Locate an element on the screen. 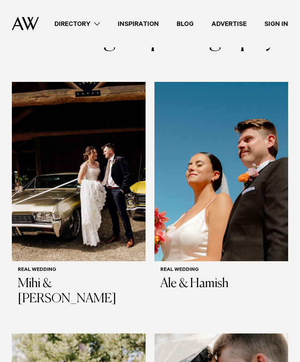 The width and height of the screenshot is (300, 362). img: Auckland Weddings Logo is located at coordinates (25, 23).